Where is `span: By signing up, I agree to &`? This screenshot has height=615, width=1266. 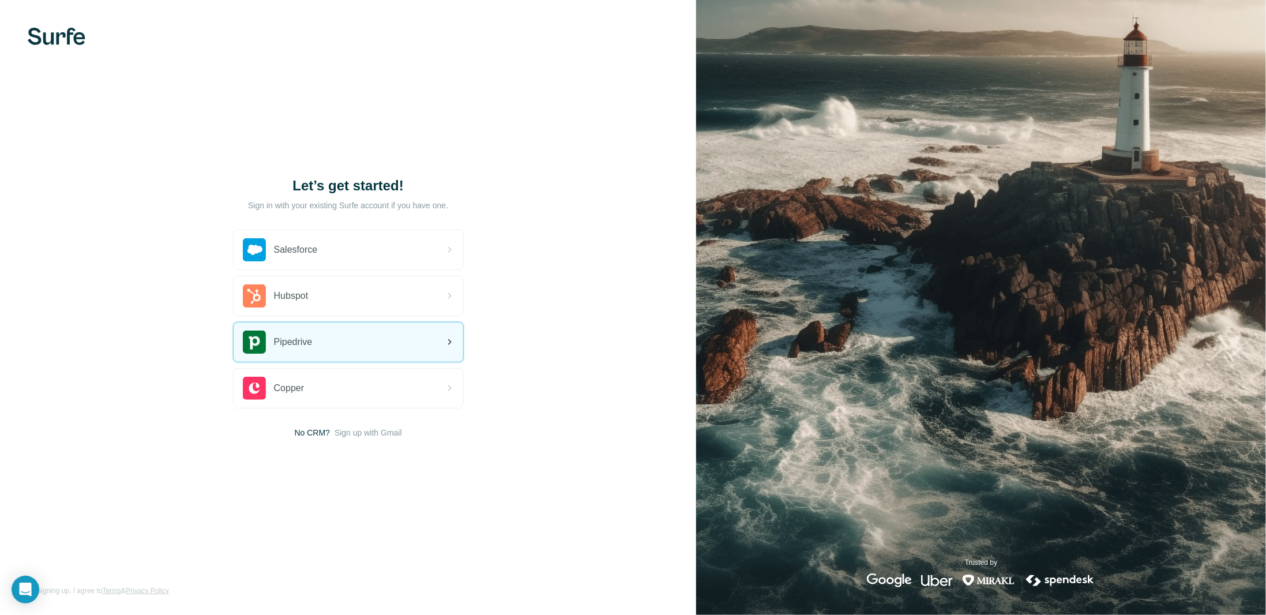 span: By signing up, I agree to & is located at coordinates (98, 591).